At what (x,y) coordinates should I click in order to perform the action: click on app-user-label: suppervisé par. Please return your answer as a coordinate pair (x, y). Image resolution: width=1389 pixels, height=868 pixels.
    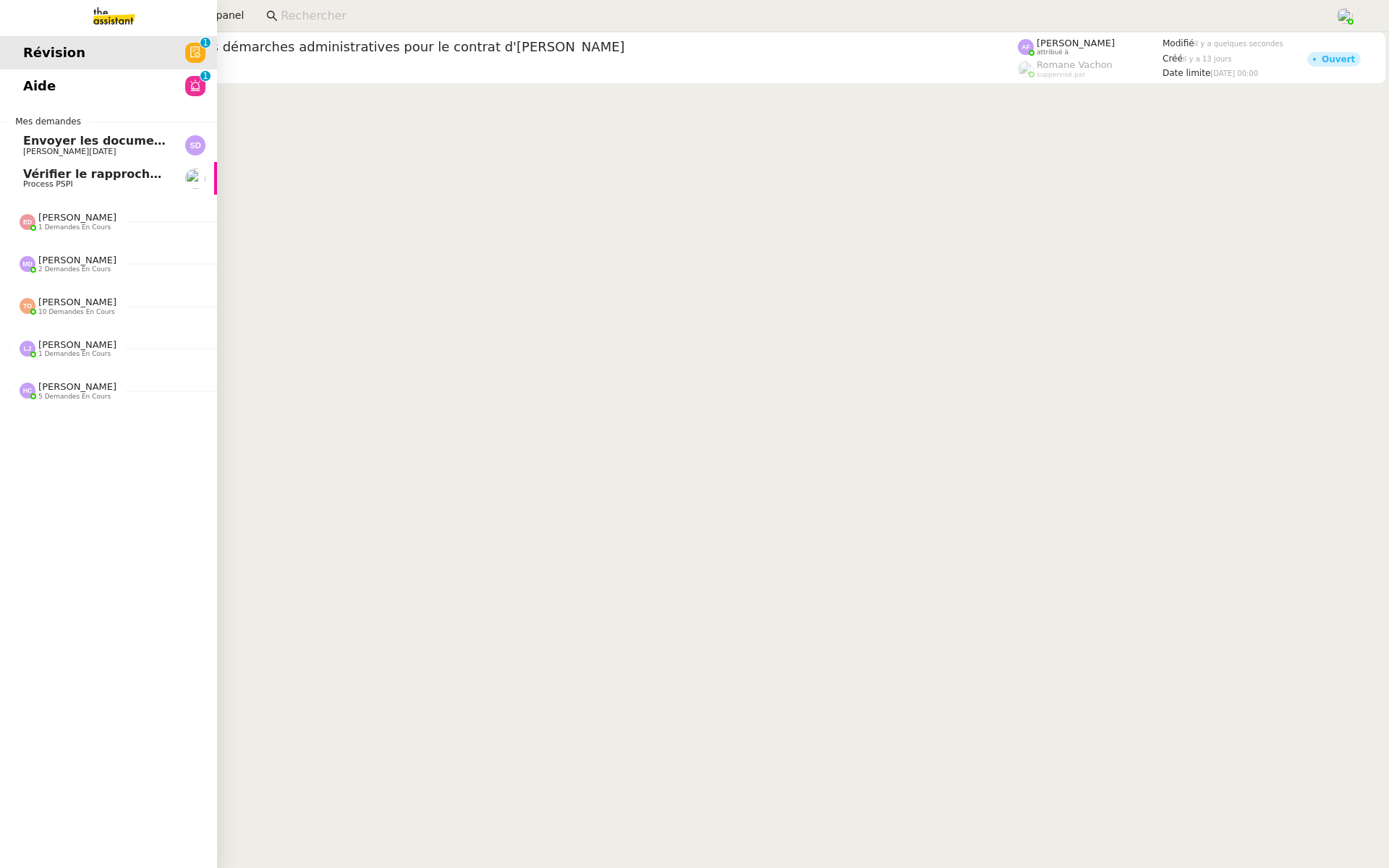
    Looking at the image, I should click on (1091, 68).